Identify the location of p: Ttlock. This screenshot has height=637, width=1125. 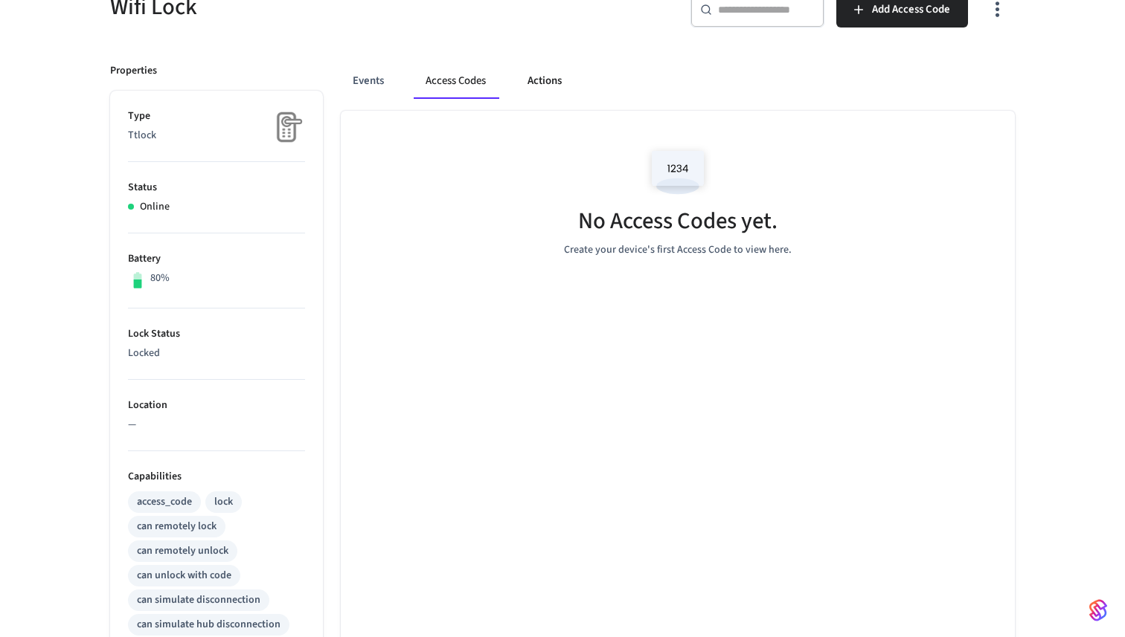
(216, 135).